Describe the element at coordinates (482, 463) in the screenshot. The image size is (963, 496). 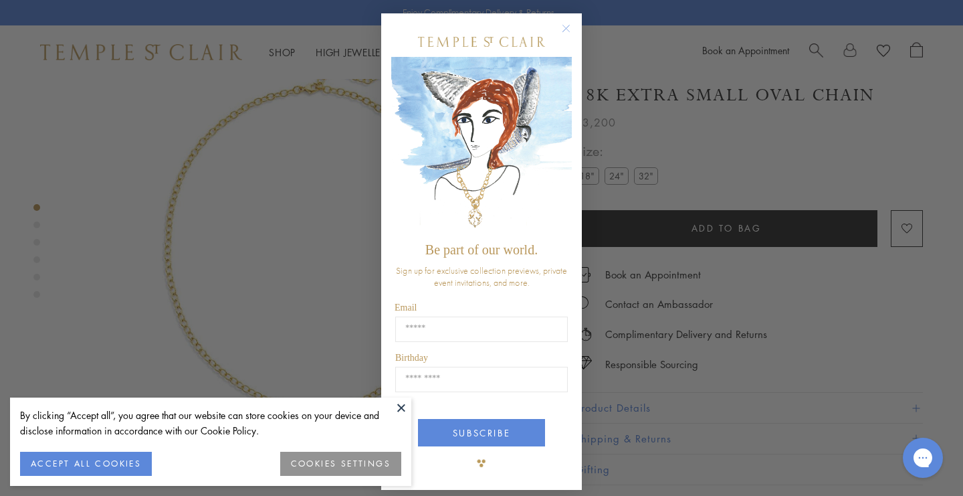
I see `img: TSC` at that location.